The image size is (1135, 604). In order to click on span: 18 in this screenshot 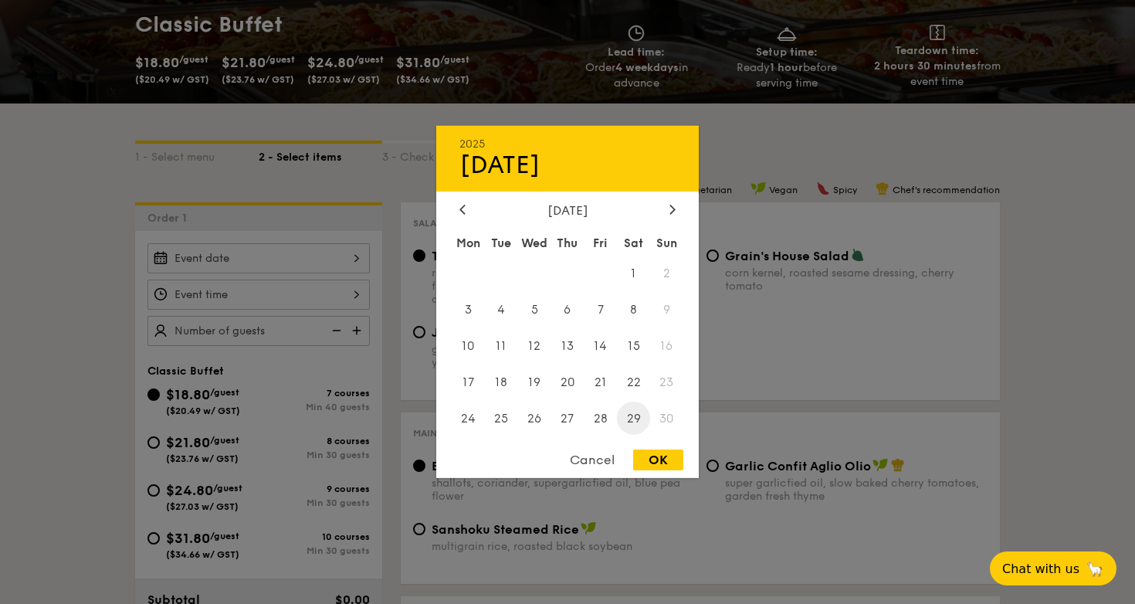, I will do `click(501, 382)`.